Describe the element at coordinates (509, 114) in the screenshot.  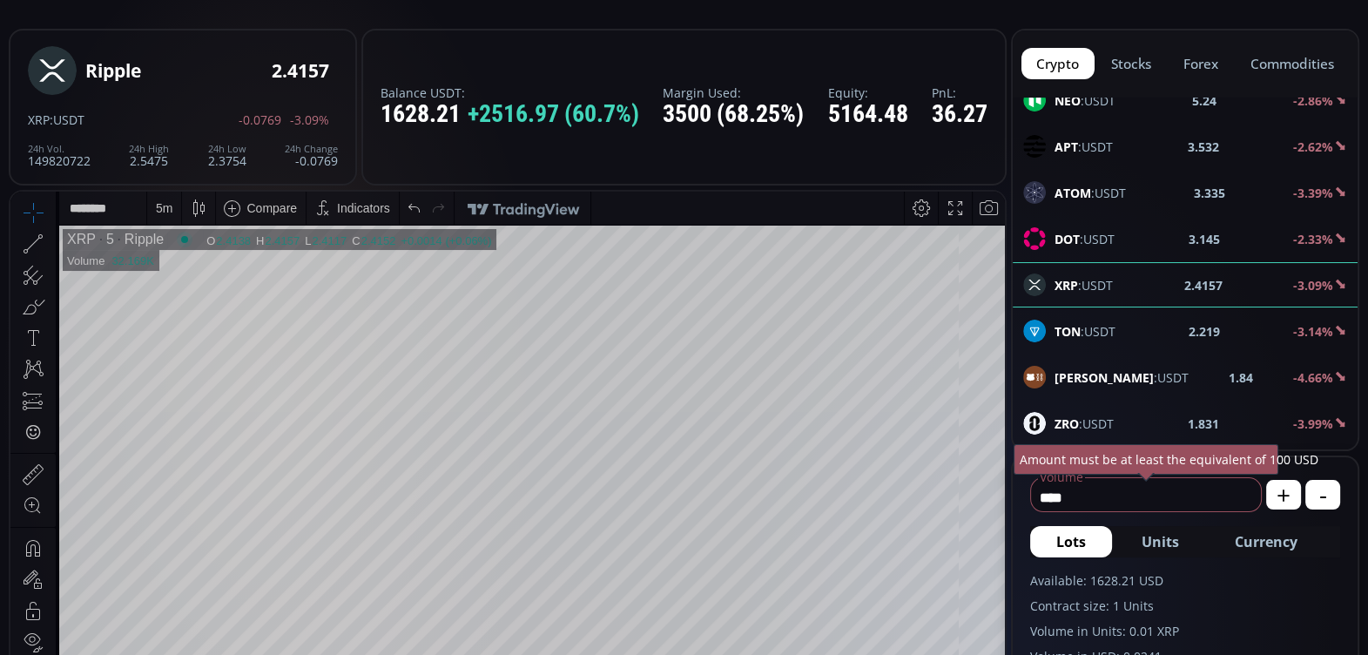
I see `div: 1628.21` at that location.